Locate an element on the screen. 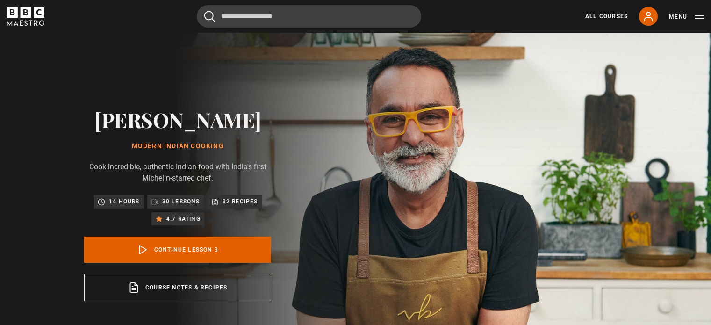 This screenshot has width=711, height=325. p: 14 hours is located at coordinates (124, 201).